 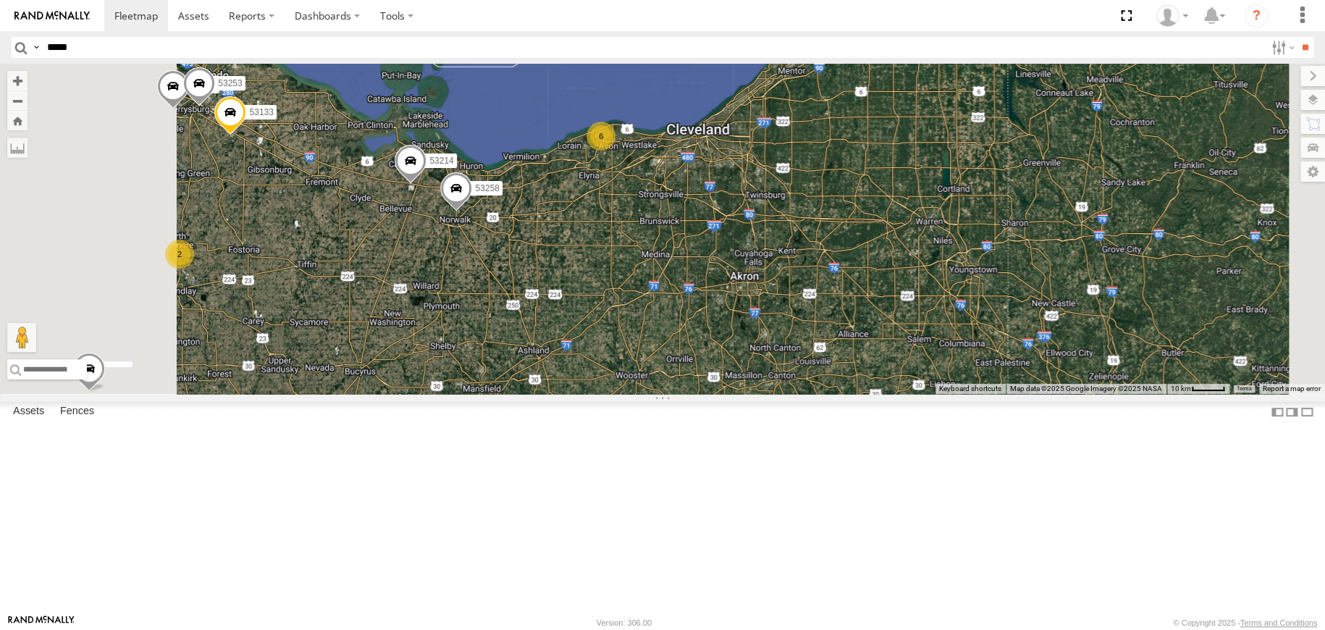 I want to click on label: Dock Summary Table to the Right, so click(x=1291, y=411).